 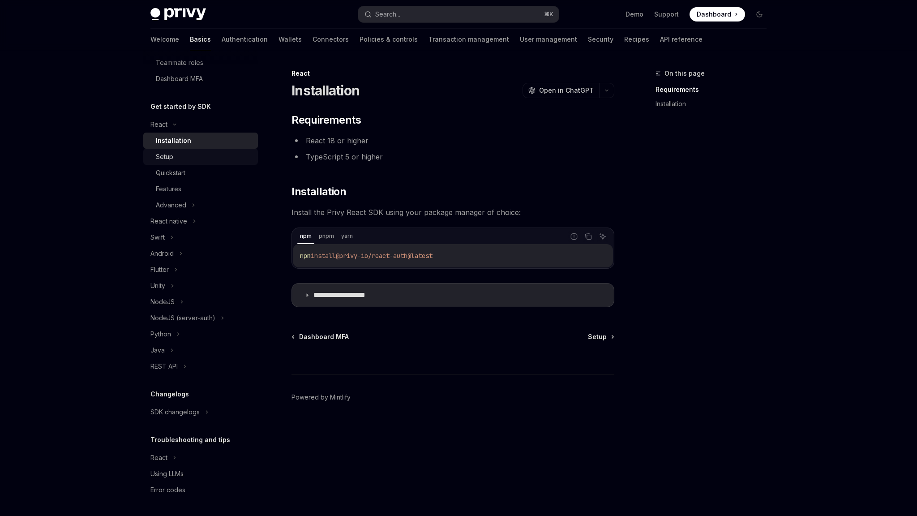 What do you see at coordinates (713, 14) in the screenshot?
I see `span: Dashboard` at bounding box center [713, 14].